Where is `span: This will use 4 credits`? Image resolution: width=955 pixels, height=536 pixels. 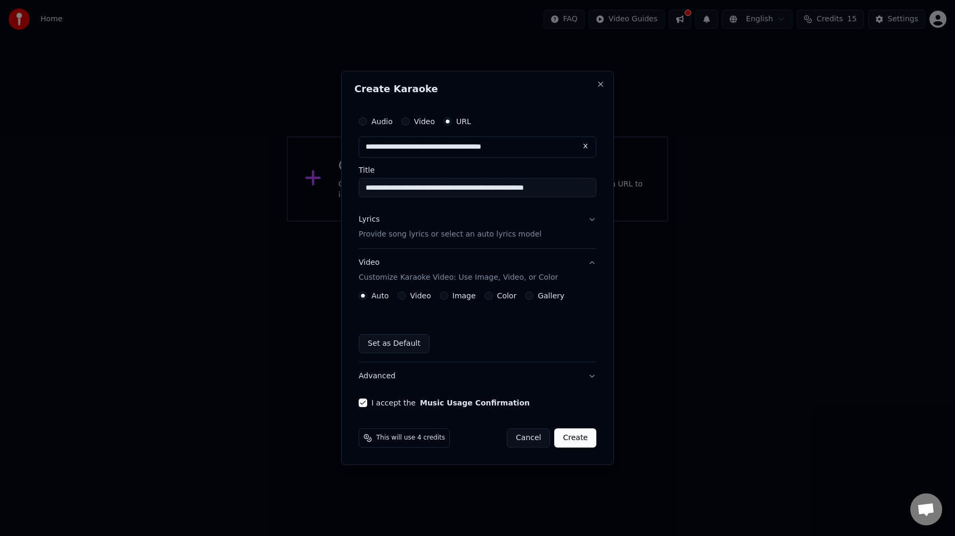 span: This will use 4 credits is located at coordinates (411, 438).